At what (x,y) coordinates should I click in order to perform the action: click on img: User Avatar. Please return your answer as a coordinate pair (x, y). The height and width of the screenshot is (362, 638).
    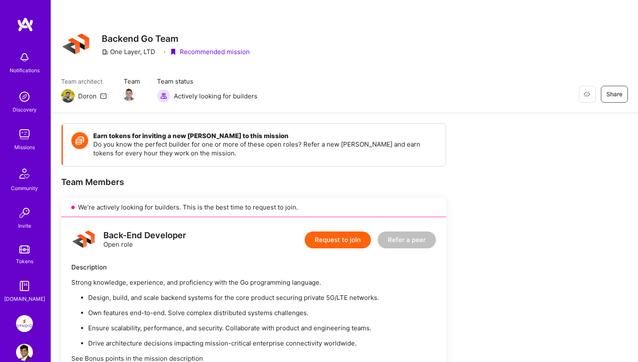
    Looking at the image, I should click on (24, 352).